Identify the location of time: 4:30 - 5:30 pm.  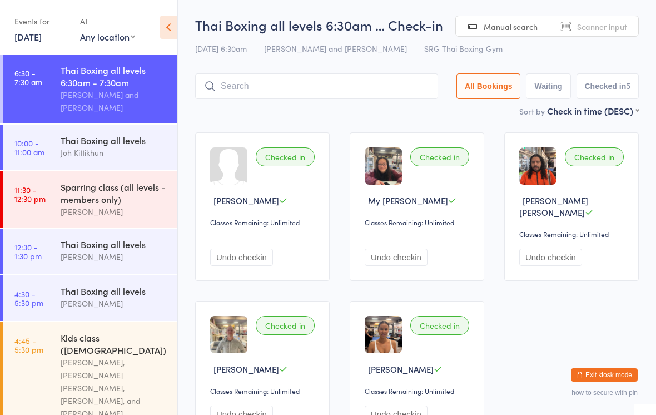
(29, 298).